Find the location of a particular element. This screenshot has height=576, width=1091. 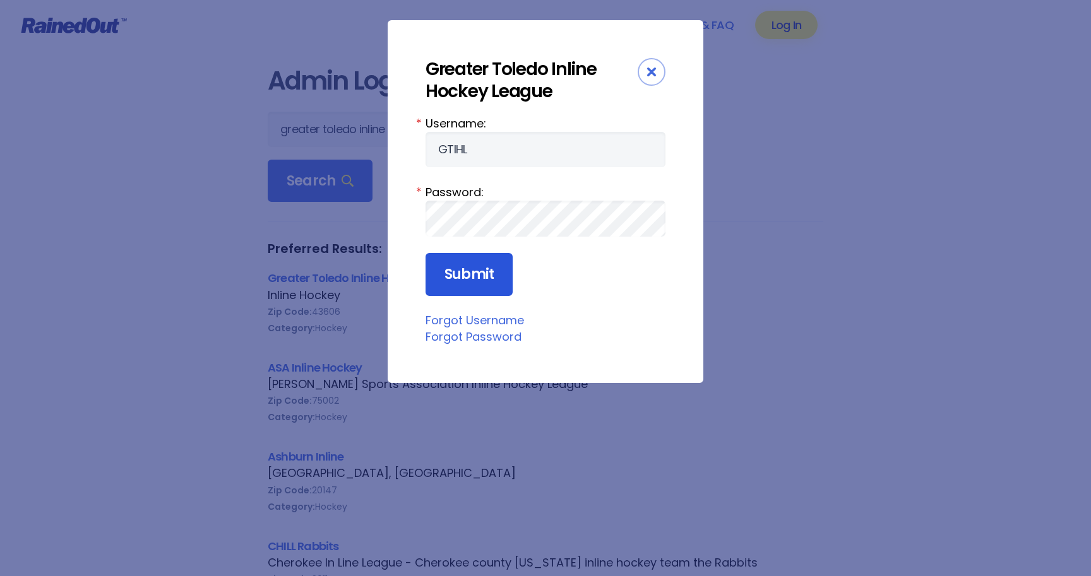

label: Username: is located at coordinates (545, 123).